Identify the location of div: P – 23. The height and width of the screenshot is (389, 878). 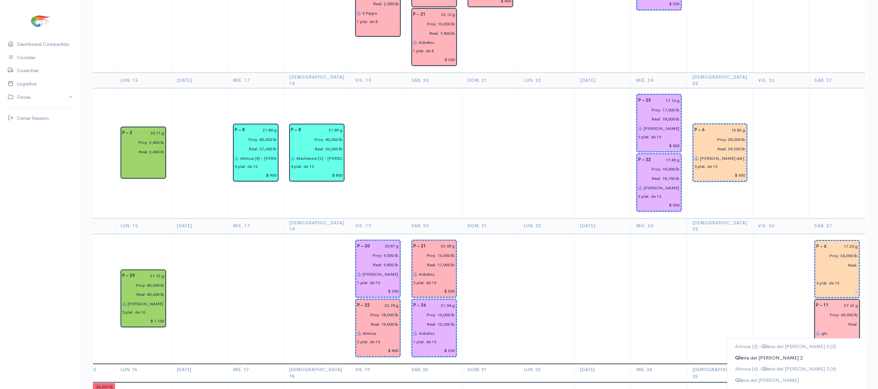
(644, 100).